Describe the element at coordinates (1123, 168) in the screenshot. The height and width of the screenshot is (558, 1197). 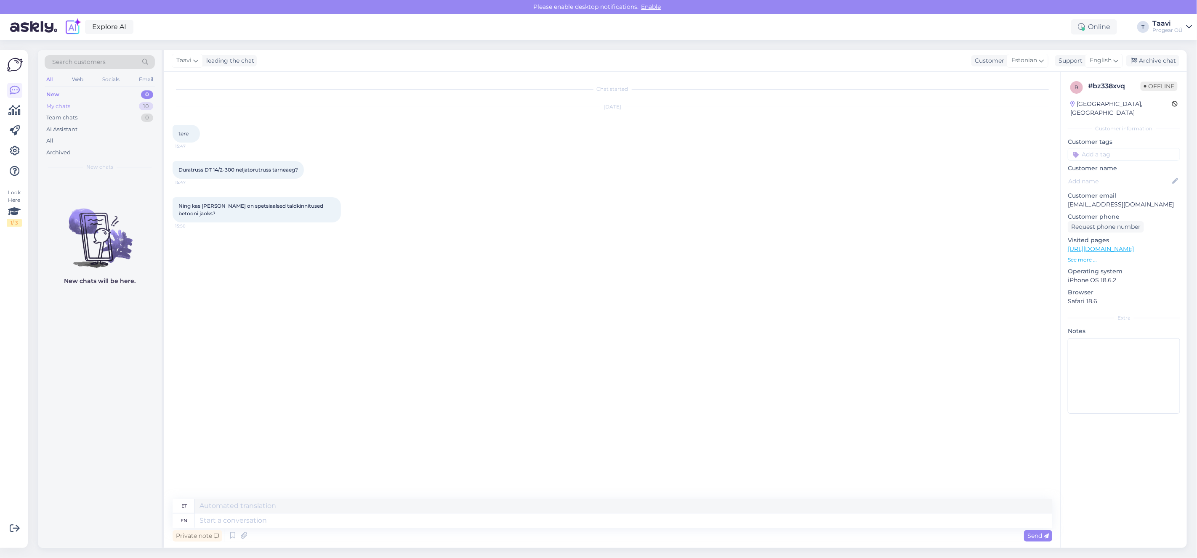
I see `p: Customer name` at that location.